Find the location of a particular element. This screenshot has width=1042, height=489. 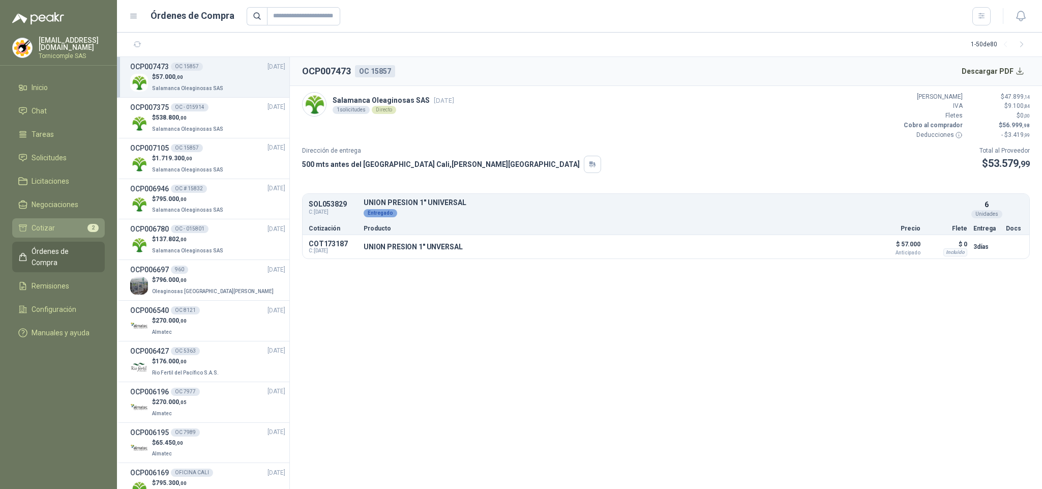

p: 3 días is located at coordinates (987, 247).